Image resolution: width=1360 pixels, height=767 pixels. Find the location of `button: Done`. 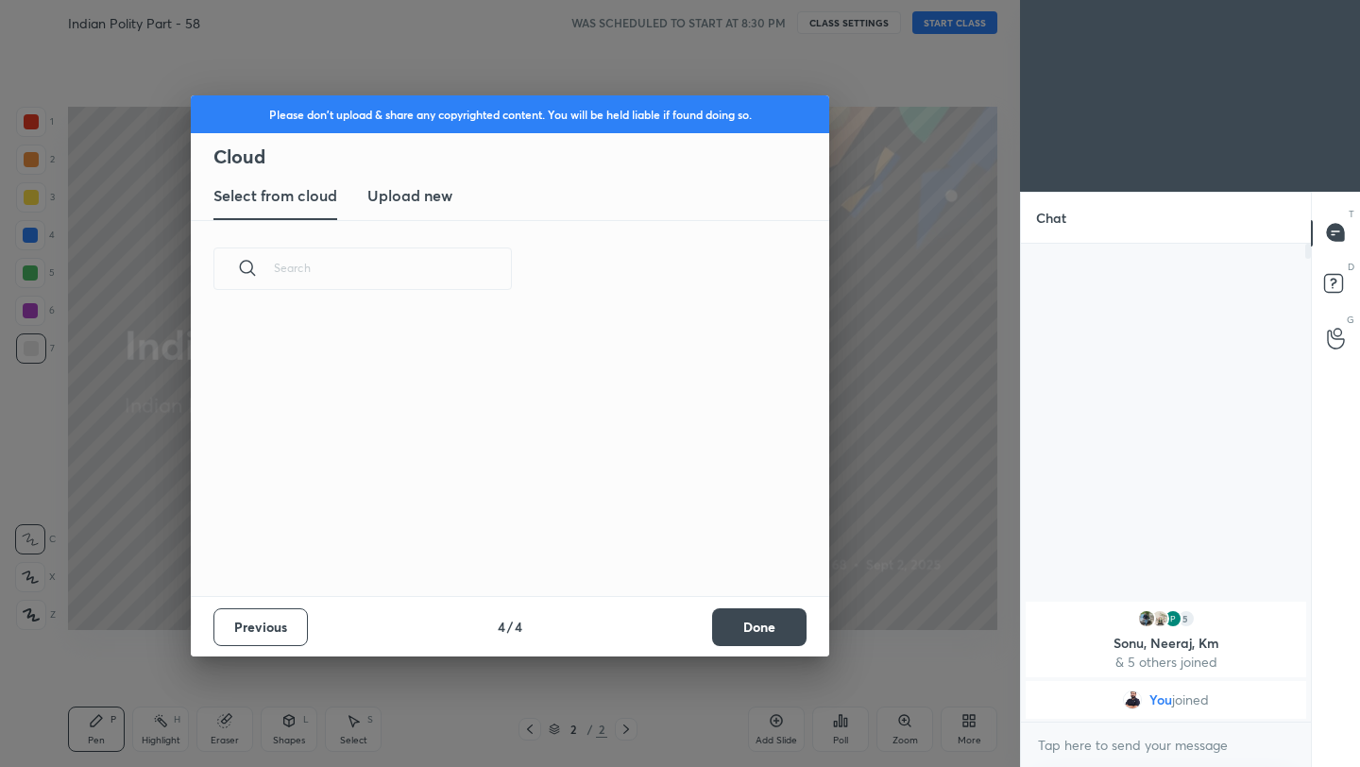

button: Done is located at coordinates (759, 627).